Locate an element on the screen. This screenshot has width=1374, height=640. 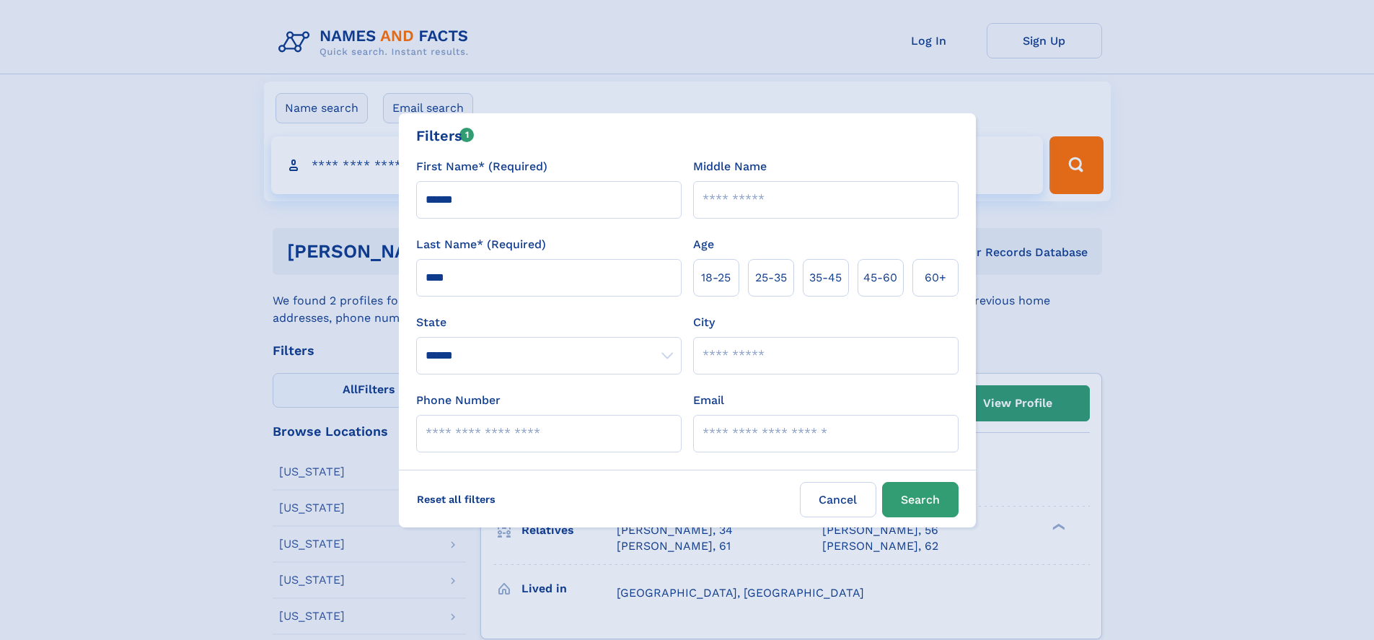
span: 35‑45 is located at coordinates (825, 278).